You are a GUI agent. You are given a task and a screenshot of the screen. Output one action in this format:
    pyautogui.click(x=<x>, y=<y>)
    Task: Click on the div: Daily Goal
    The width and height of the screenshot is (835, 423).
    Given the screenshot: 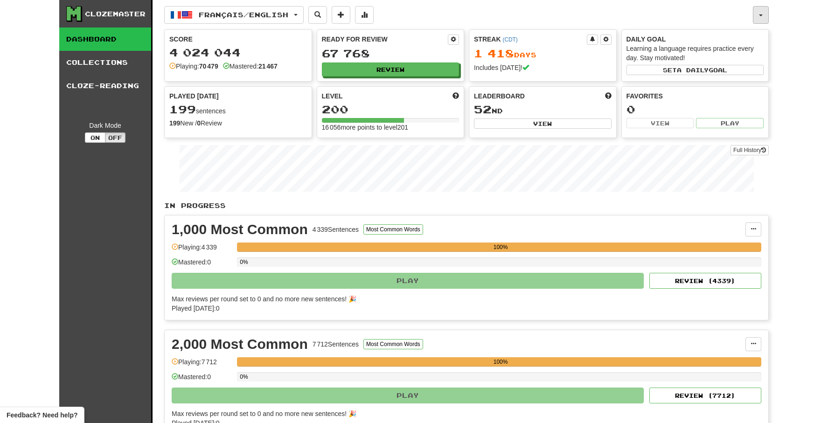 What is the action you would take?
    pyautogui.click(x=695, y=39)
    